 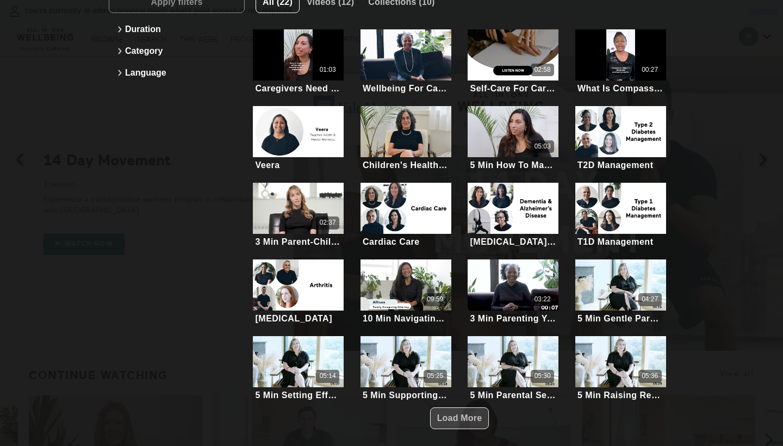 What do you see at coordinates (328, 70) in the screenshot?
I see `div: 01:03` at bounding box center [328, 70].